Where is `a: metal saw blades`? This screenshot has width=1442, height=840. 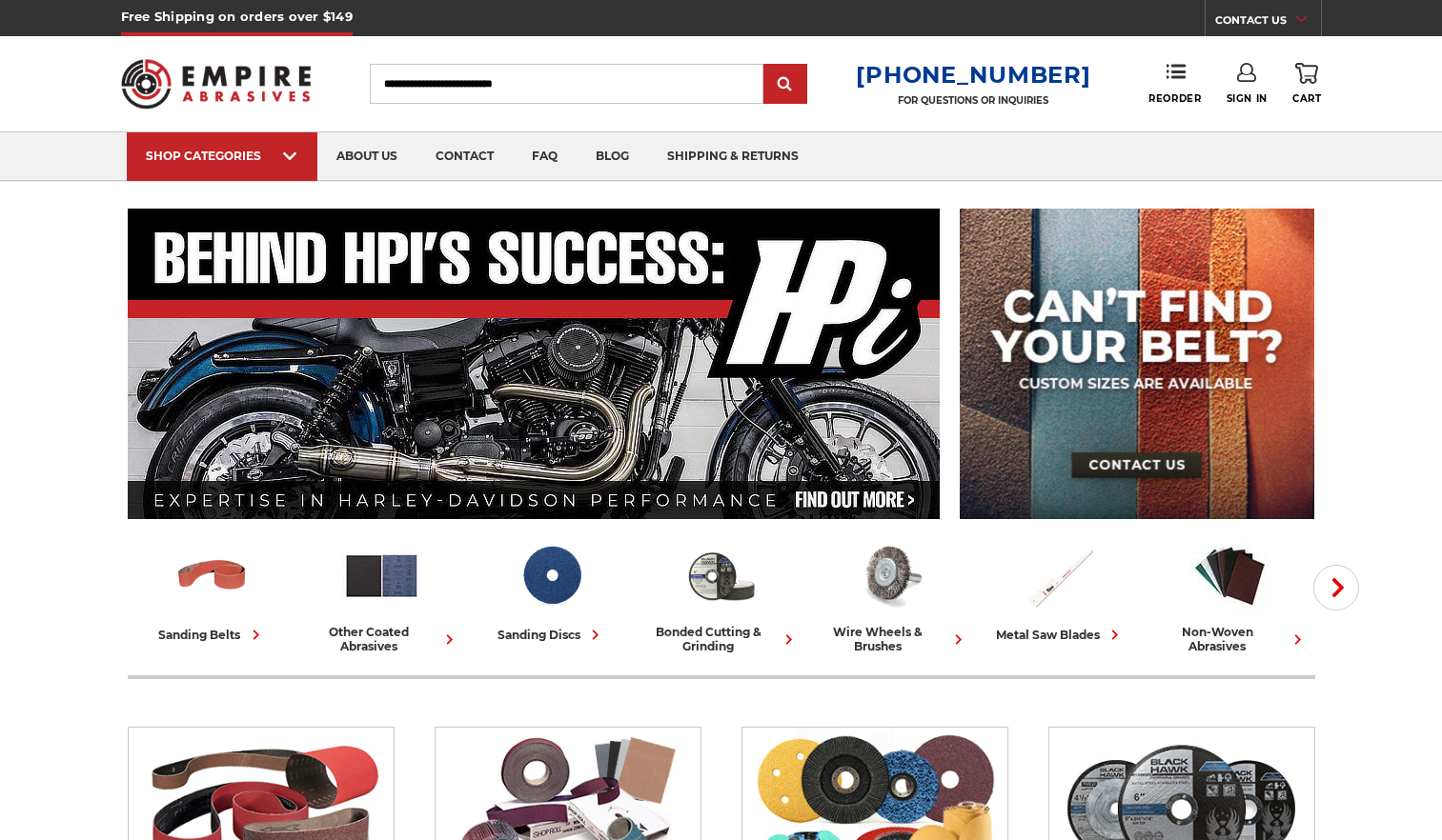 a: metal saw blades is located at coordinates (1060, 591).